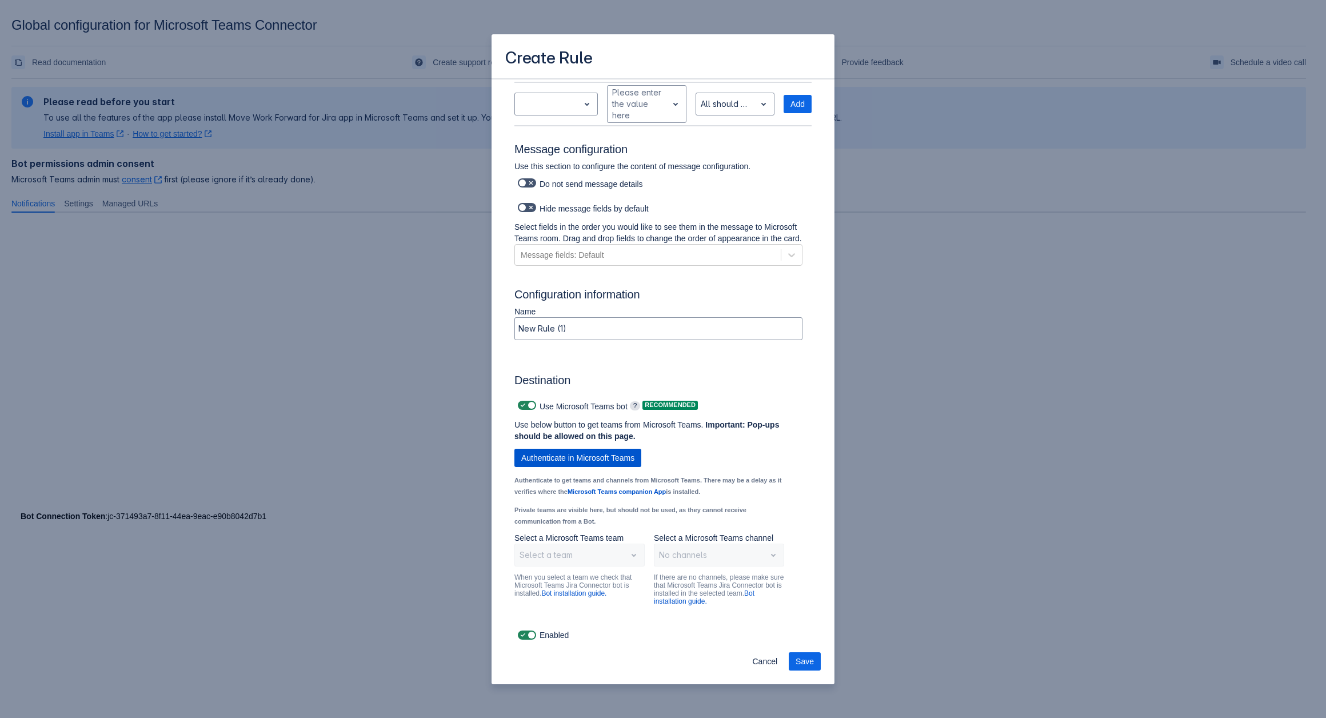 The width and height of the screenshot is (1326, 718). Describe the element at coordinates (649, 430) in the screenshot. I see `p: Use below button to get teams from Microsoft Teams.` at that location.